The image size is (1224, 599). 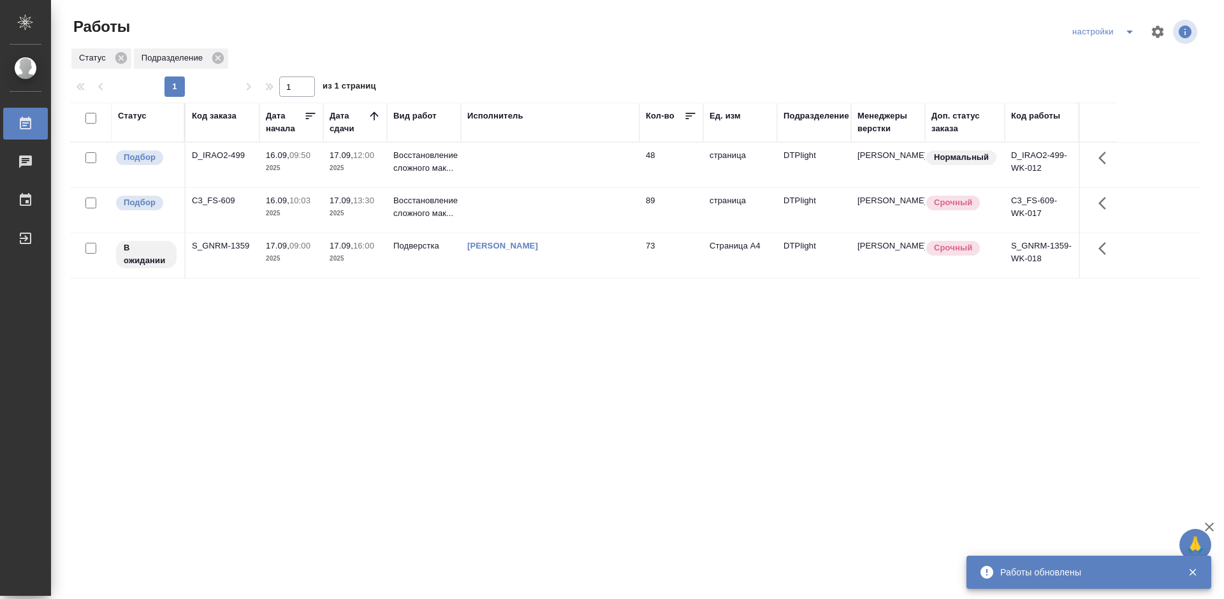 I want to click on p: Статус, so click(x=94, y=58).